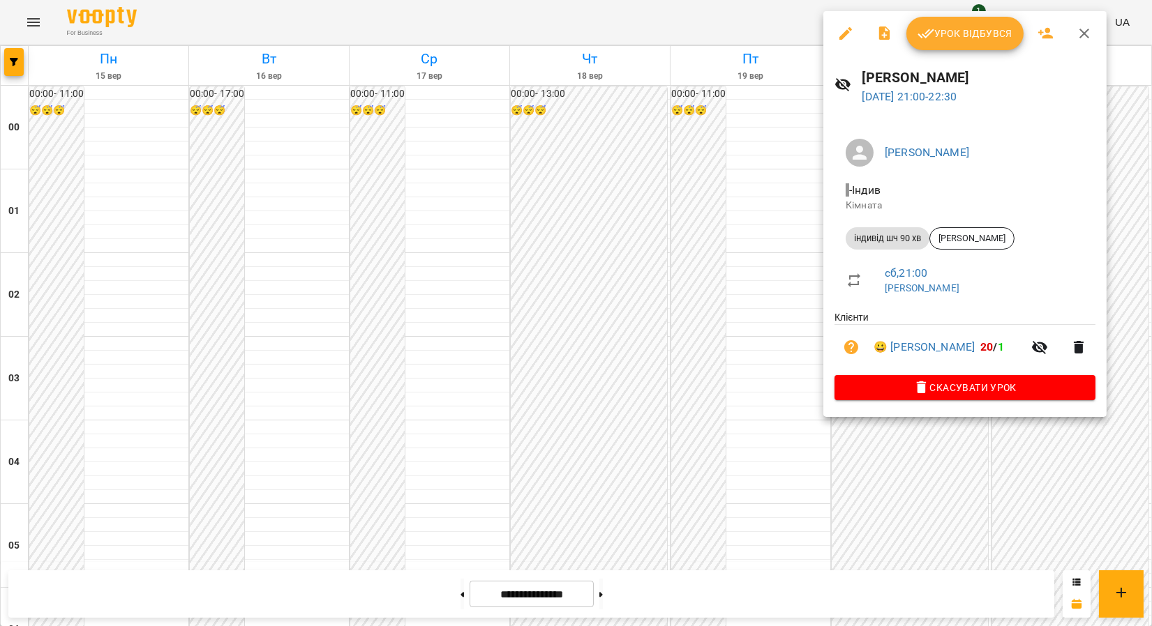 This screenshot has width=1152, height=626. Describe the element at coordinates (965, 33) in the screenshot. I see `span: Урок відбувся` at that location.